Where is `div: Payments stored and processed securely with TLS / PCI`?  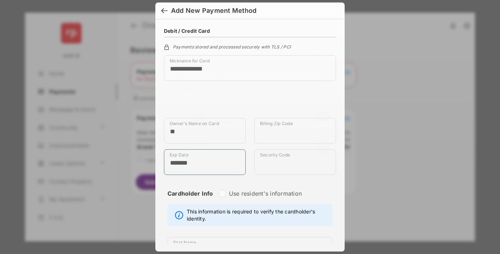 div: Payments stored and processed securely with TLS / PCI is located at coordinates (250, 46).